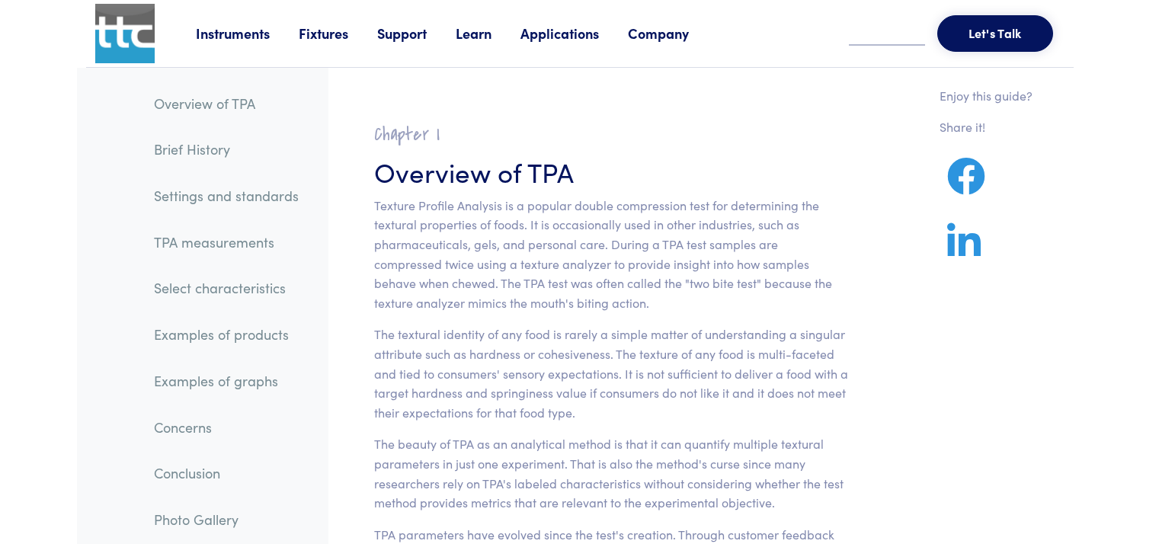 The height and width of the screenshot is (544, 1159). Describe the element at coordinates (226, 335) in the screenshot. I see `a: Examples of products` at that location.